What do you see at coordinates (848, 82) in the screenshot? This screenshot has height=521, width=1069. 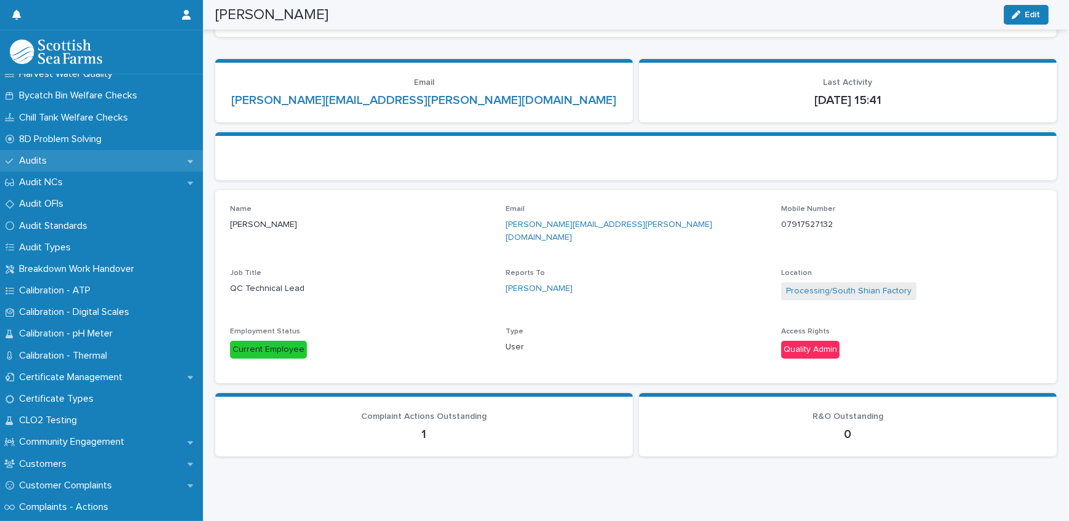 I see `span: Last Activity` at bounding box center [848, 82].